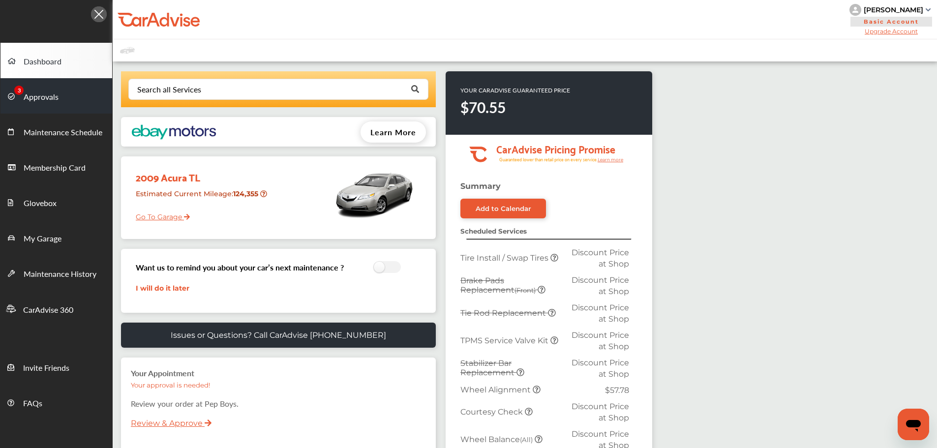  What do you see at coordinates (32, 404) in the screenshot?
I see `span: FAQs` at bounding box center [32, 404].